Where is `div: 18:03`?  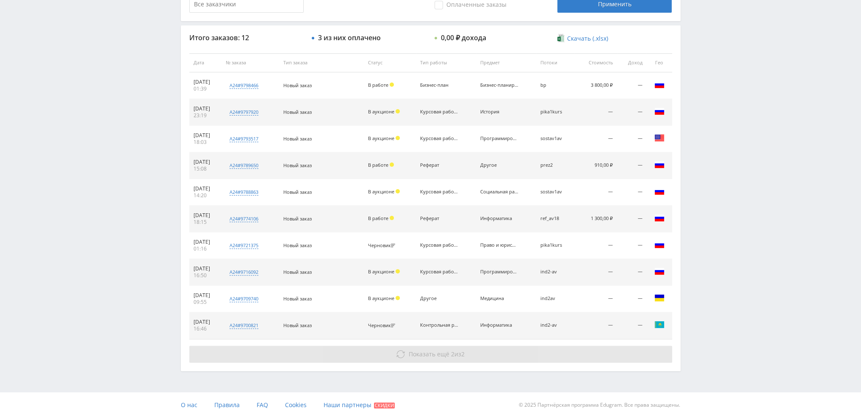
div: 18:03 is located at coordinates (205, 142).